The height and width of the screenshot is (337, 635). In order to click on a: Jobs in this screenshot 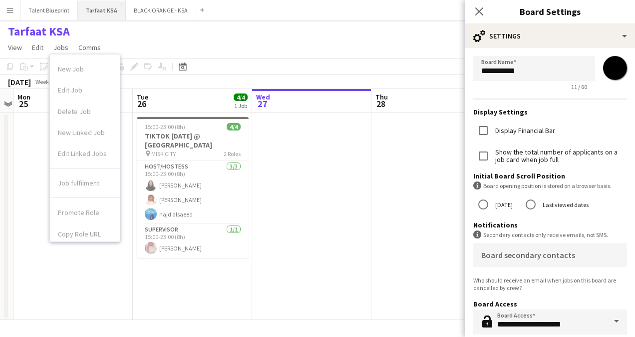, I will do `click(61, 47)`.